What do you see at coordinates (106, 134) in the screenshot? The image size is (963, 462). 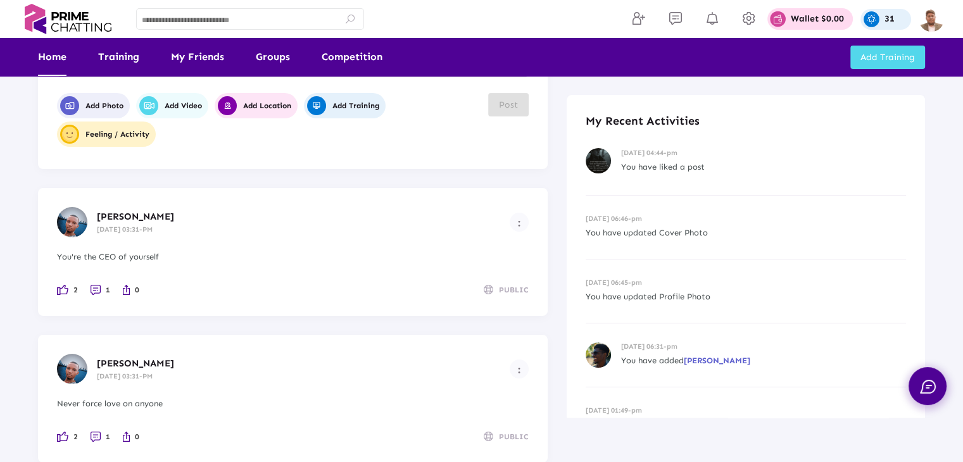 I see `button: user-profileFeeling / Activity` at bounding box center [106, 134].